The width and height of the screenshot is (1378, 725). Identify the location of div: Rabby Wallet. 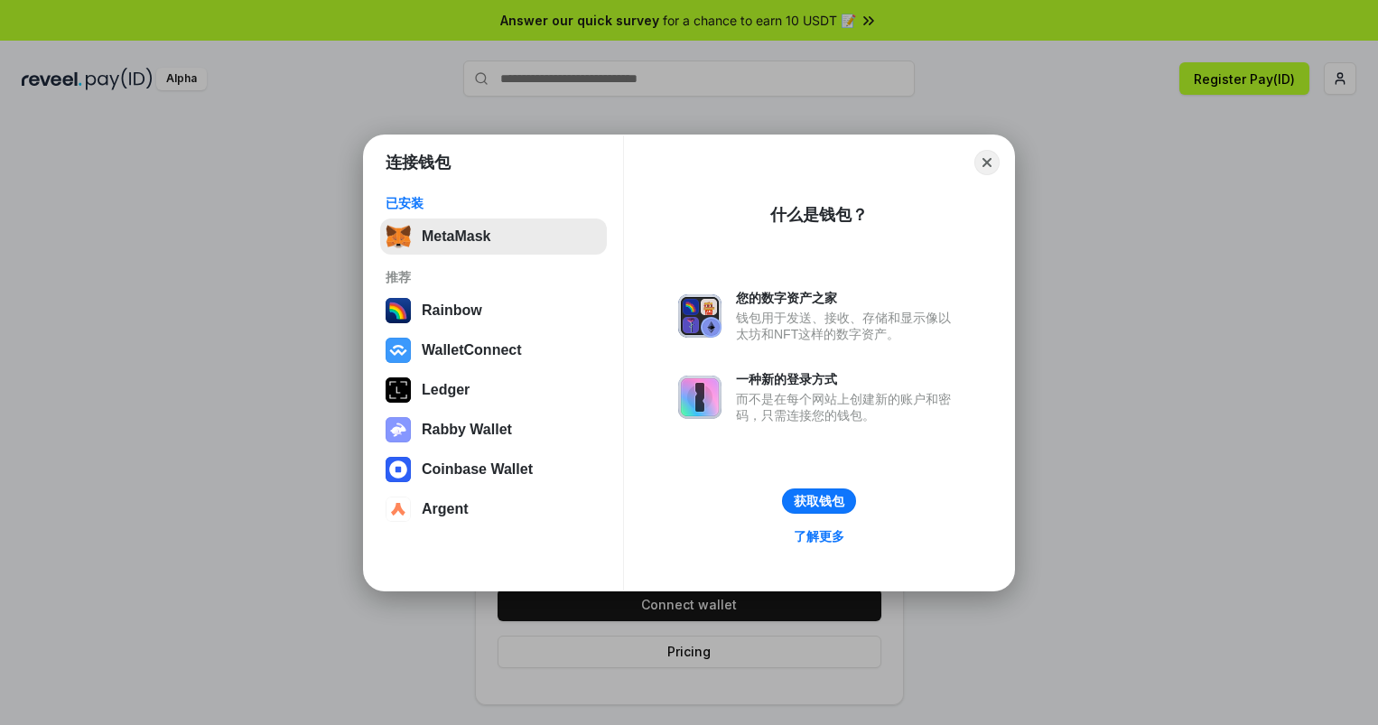
(467, 430).